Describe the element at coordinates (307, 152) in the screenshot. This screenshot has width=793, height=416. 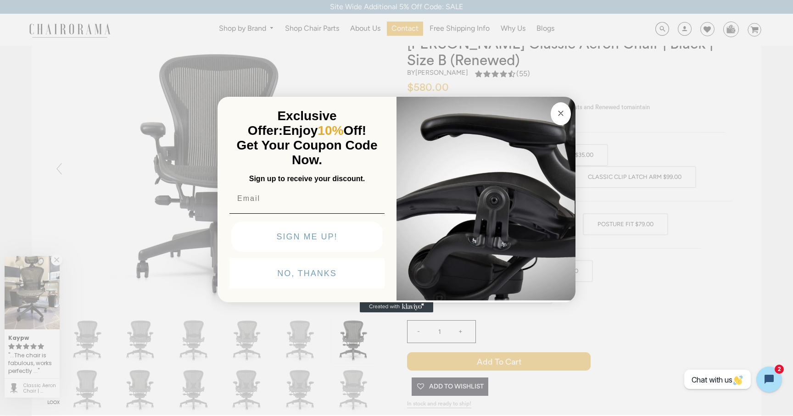
I see `span: Get Your Coupon Code Now.` at that location.